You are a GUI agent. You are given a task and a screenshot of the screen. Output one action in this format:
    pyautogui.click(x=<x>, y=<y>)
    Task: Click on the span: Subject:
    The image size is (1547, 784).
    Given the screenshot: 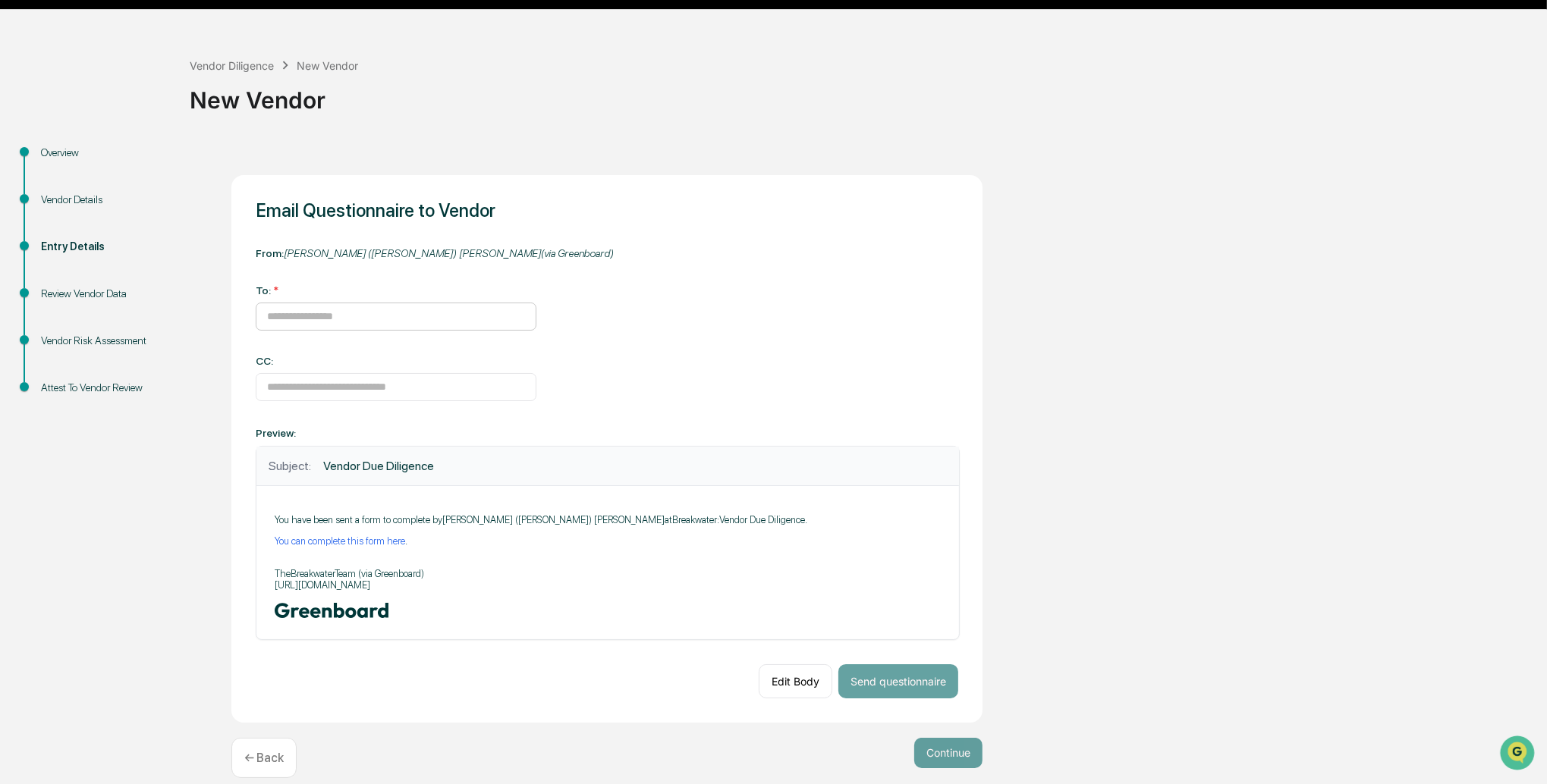 What is the action you would take?
    pyautogui.click(x=293, y=466)
    